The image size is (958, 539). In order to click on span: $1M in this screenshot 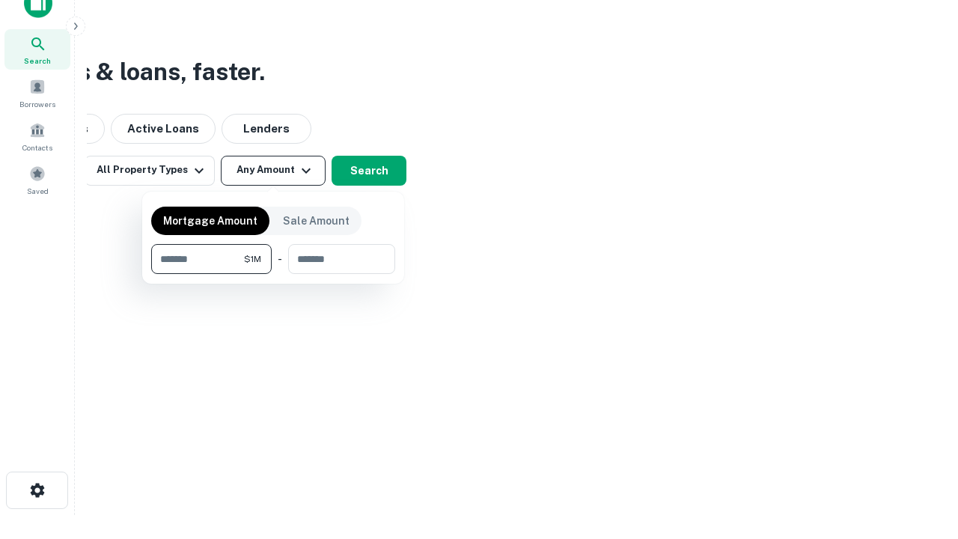, I will do `click(252, 259)`.